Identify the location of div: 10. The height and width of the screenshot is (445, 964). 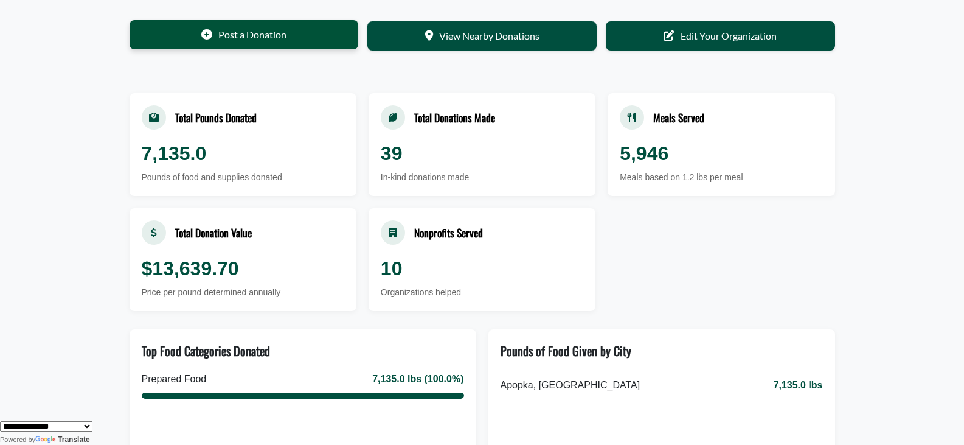
(482, 268).